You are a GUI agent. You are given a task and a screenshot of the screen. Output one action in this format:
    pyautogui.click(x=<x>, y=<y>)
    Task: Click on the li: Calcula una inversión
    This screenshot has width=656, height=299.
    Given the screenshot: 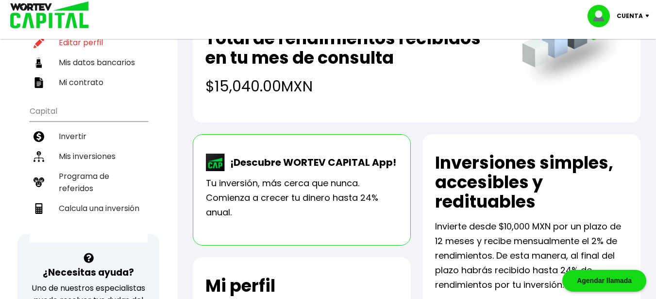 What is the action you would take?
    pyautogui.click(x=88, y=208)
    